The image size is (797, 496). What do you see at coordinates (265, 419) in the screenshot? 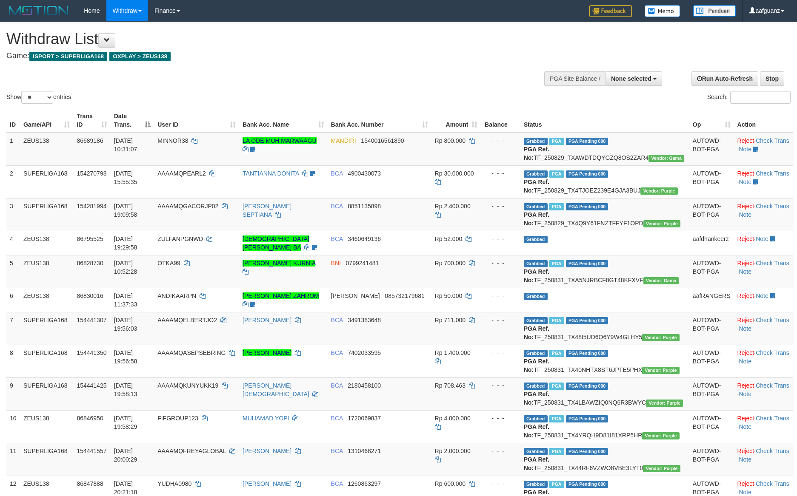
I see `a: MUHAMAD YOPI` at bounding box center [265, 419].